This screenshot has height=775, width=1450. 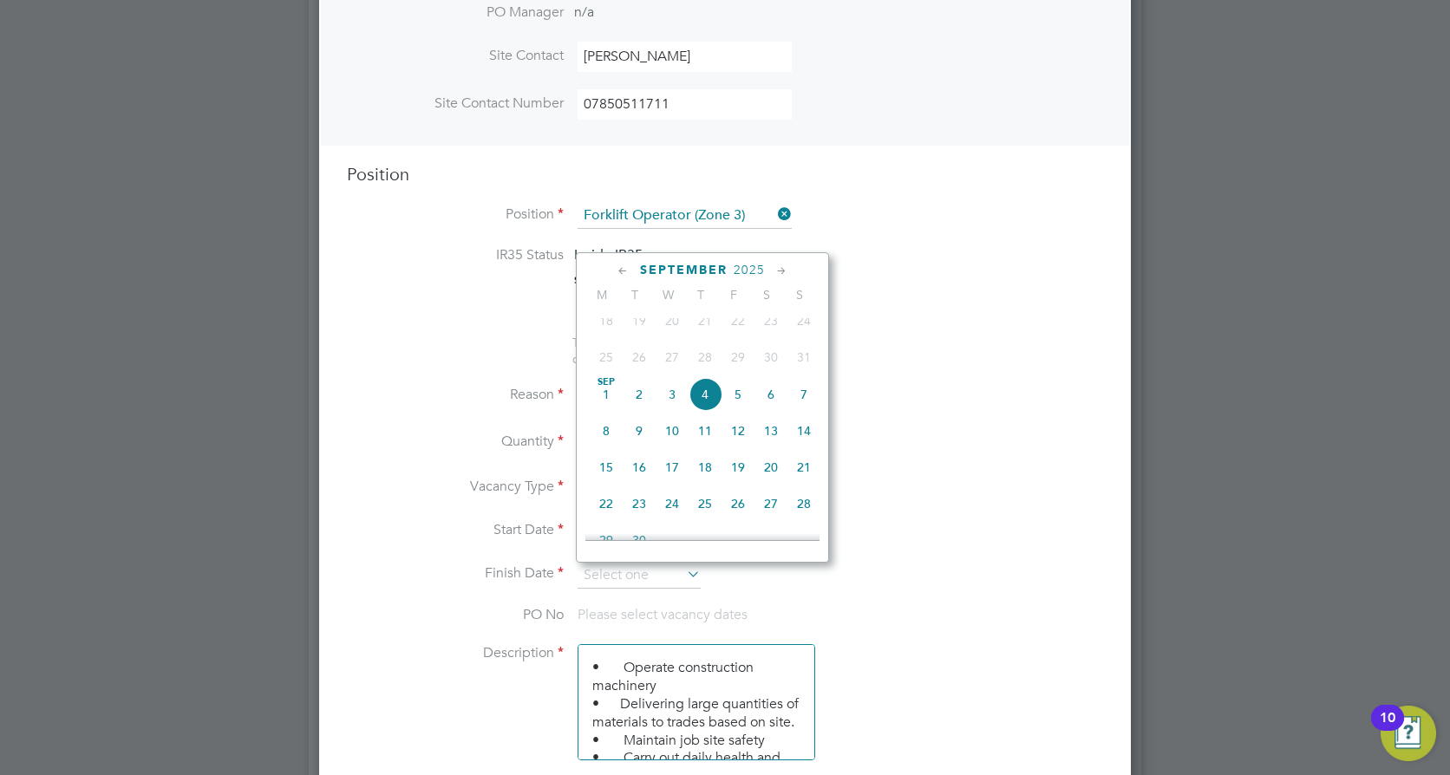 I want to click on span: 8, so click(x=606, y=431).